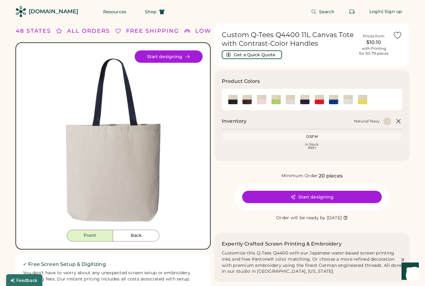  What do you see at coordinates (352, 12) in the screenshot?
I see `button: Retrieve an order` at bounding box center [352, 12].